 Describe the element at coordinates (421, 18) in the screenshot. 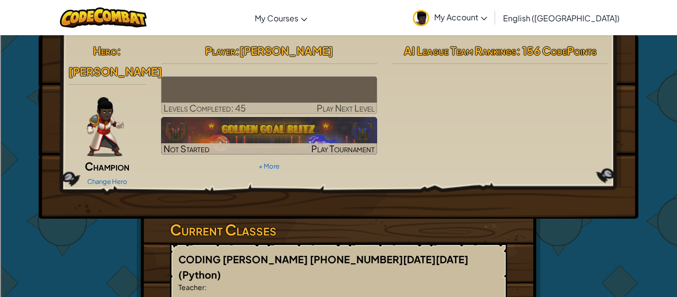

I see `img: avatar` at that location.